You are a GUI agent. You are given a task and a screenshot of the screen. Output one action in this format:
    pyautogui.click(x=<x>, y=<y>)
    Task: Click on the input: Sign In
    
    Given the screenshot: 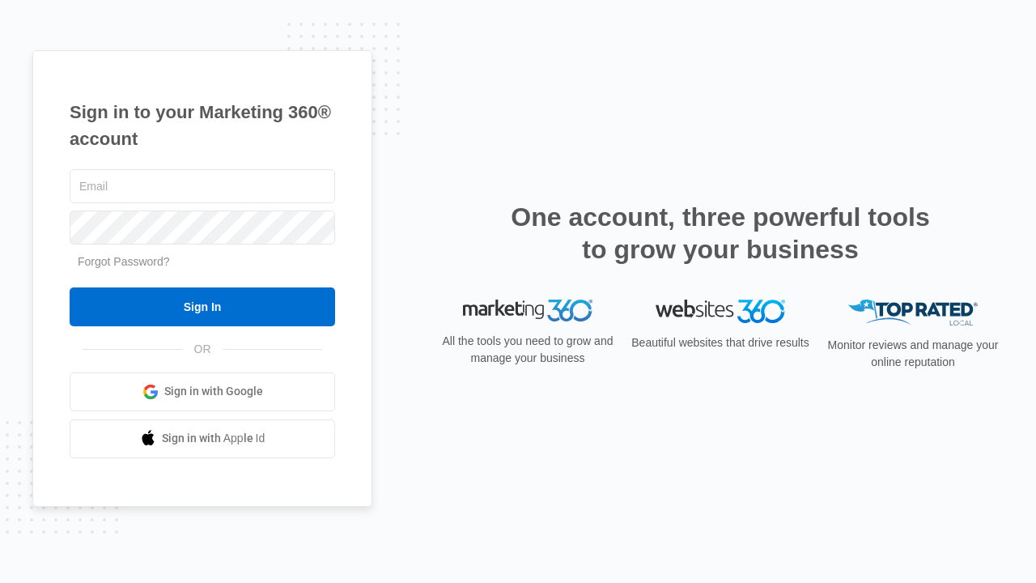 What is the action you would take?
    pyautogui.click(x=202, y=307)
    